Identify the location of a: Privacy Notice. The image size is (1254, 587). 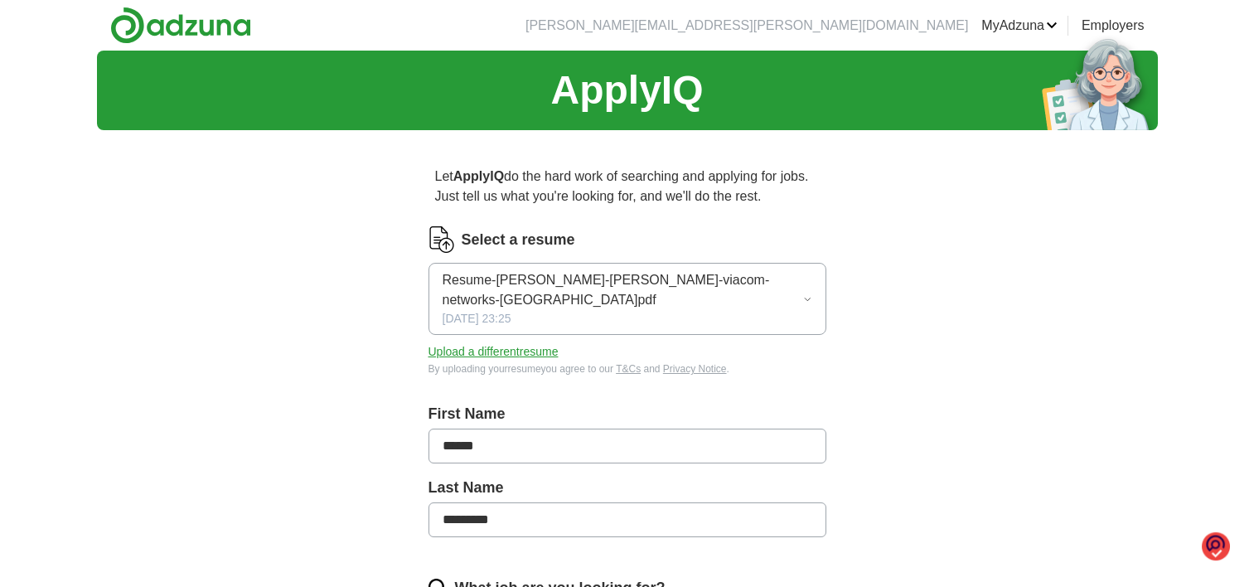
(695, 369).